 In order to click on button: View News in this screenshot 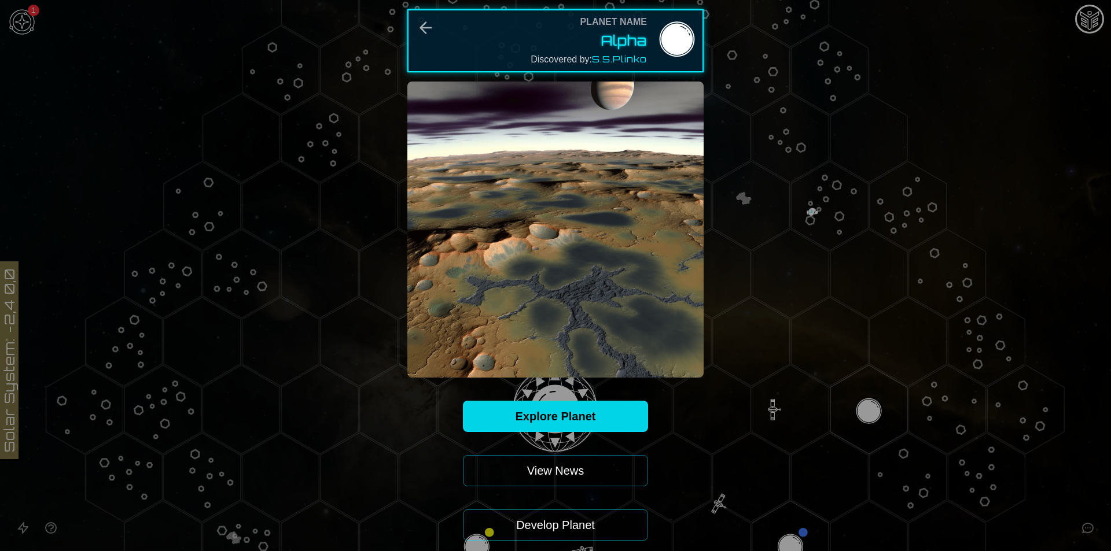, I will do `click(555, 471)`.